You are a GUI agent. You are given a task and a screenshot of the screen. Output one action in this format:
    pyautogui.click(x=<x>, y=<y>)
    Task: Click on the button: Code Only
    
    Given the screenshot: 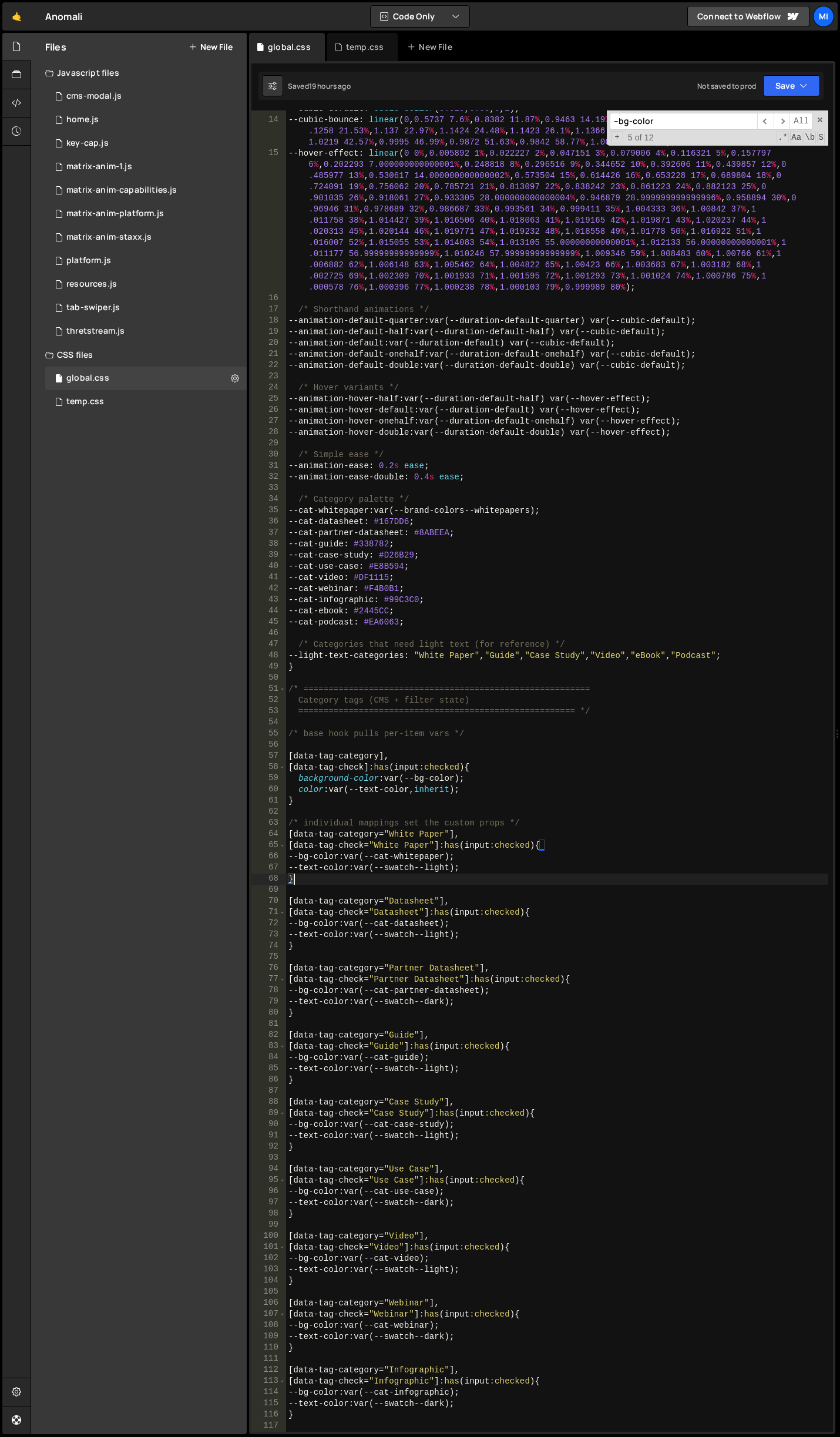 What is the action you would take?
    pyautogui.click(x=420, y=16)
    